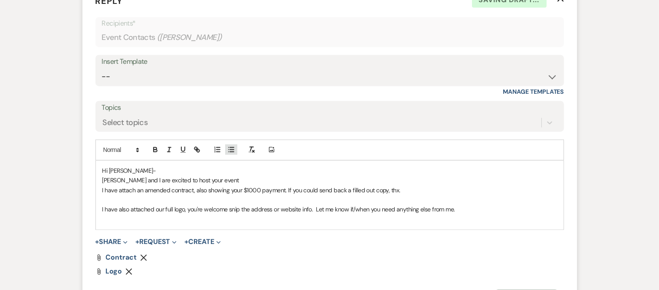  I want to click on button: Share, so click(111, 241).